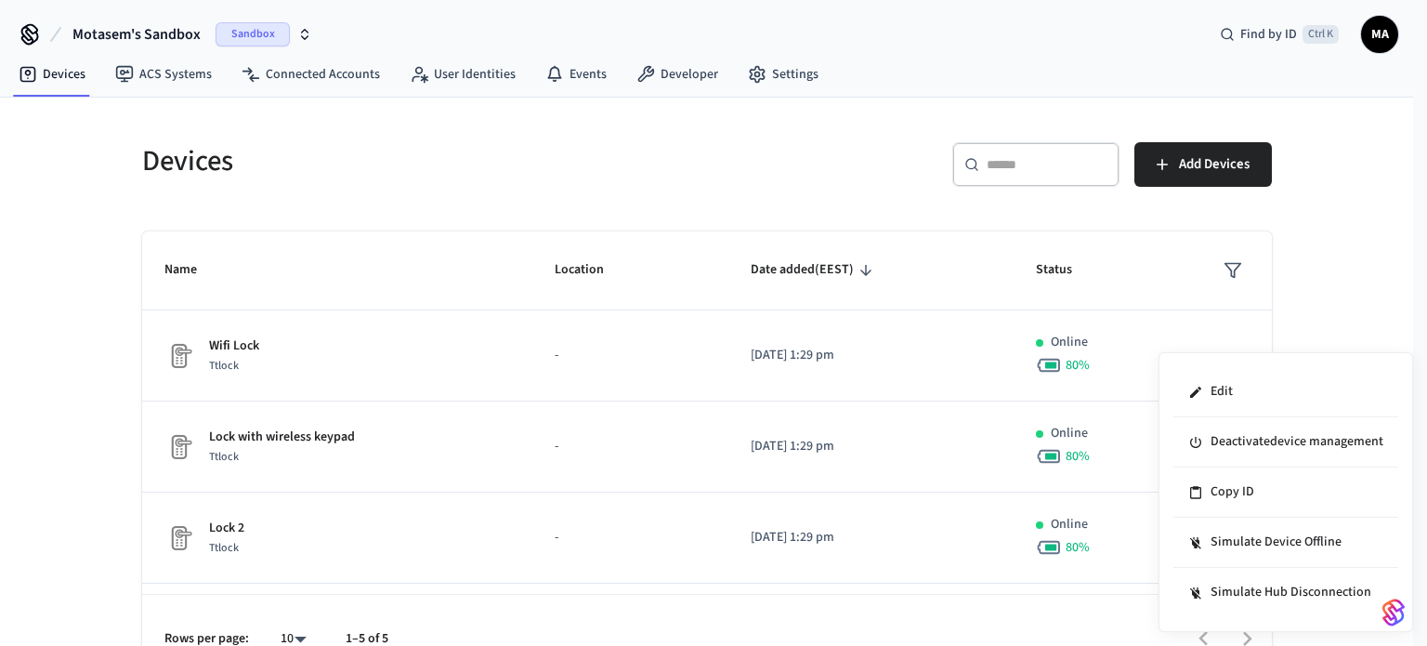  I want to click on img: SeamLogoGradient.69752ec5.svg, so click(1394, 612).